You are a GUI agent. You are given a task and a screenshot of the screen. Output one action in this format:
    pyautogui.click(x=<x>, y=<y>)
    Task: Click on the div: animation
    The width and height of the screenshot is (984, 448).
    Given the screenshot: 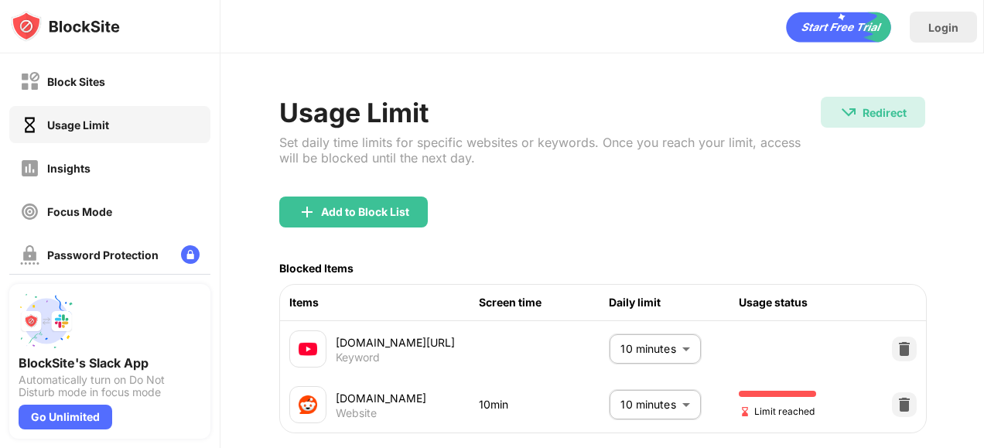 What is the action you would take?
    pyautogui.click(x=839, y=27)
    